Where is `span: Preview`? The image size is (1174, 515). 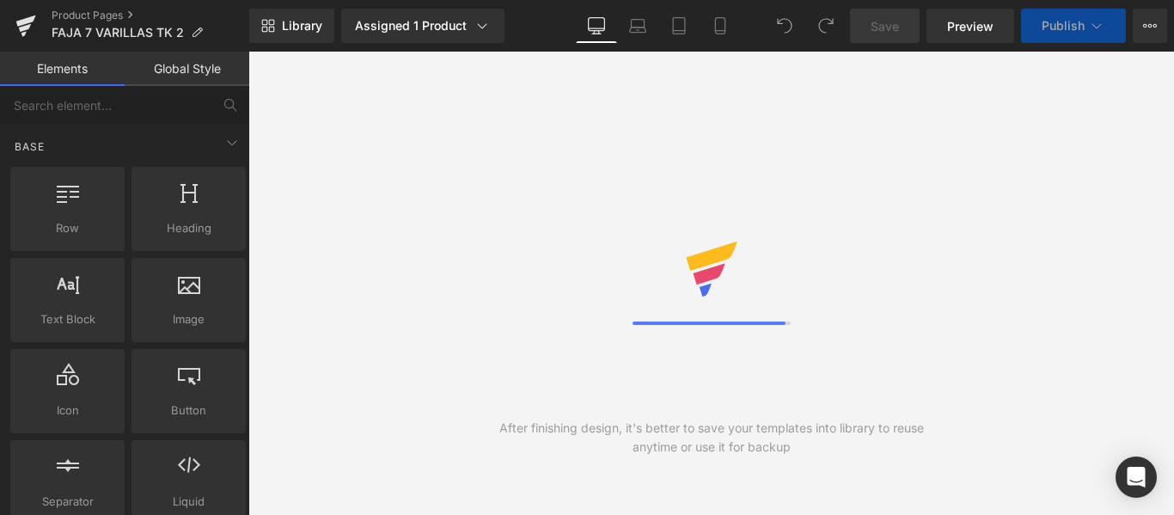 span: Preview is located at coordinates (971, 26).